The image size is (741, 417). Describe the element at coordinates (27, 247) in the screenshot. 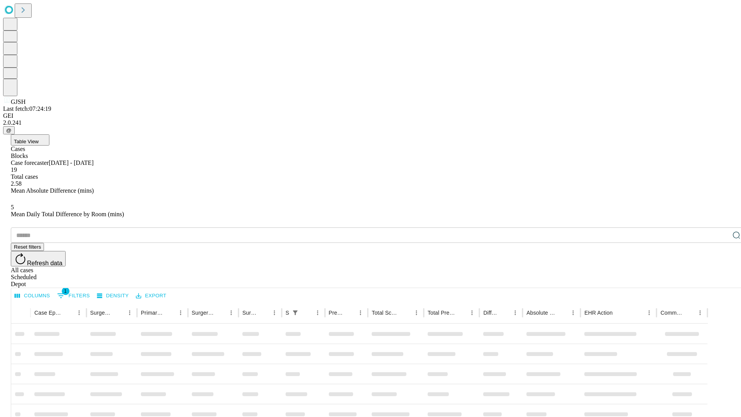

I see `button: Reset filters` at that location.